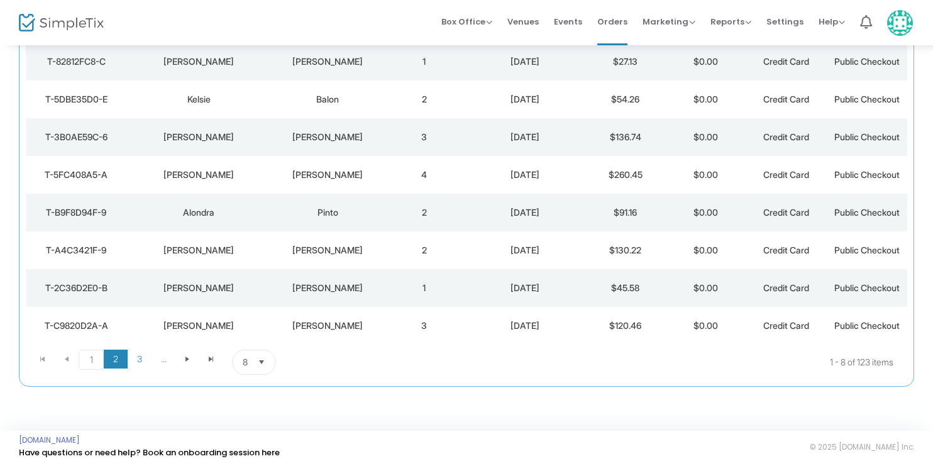 The height and width of the screenshot is (466, 933). Describe the element at coordinates (149, 452) in the screenshot. I see `a: Have questions or need help? Book an onboarding session here` at that location.